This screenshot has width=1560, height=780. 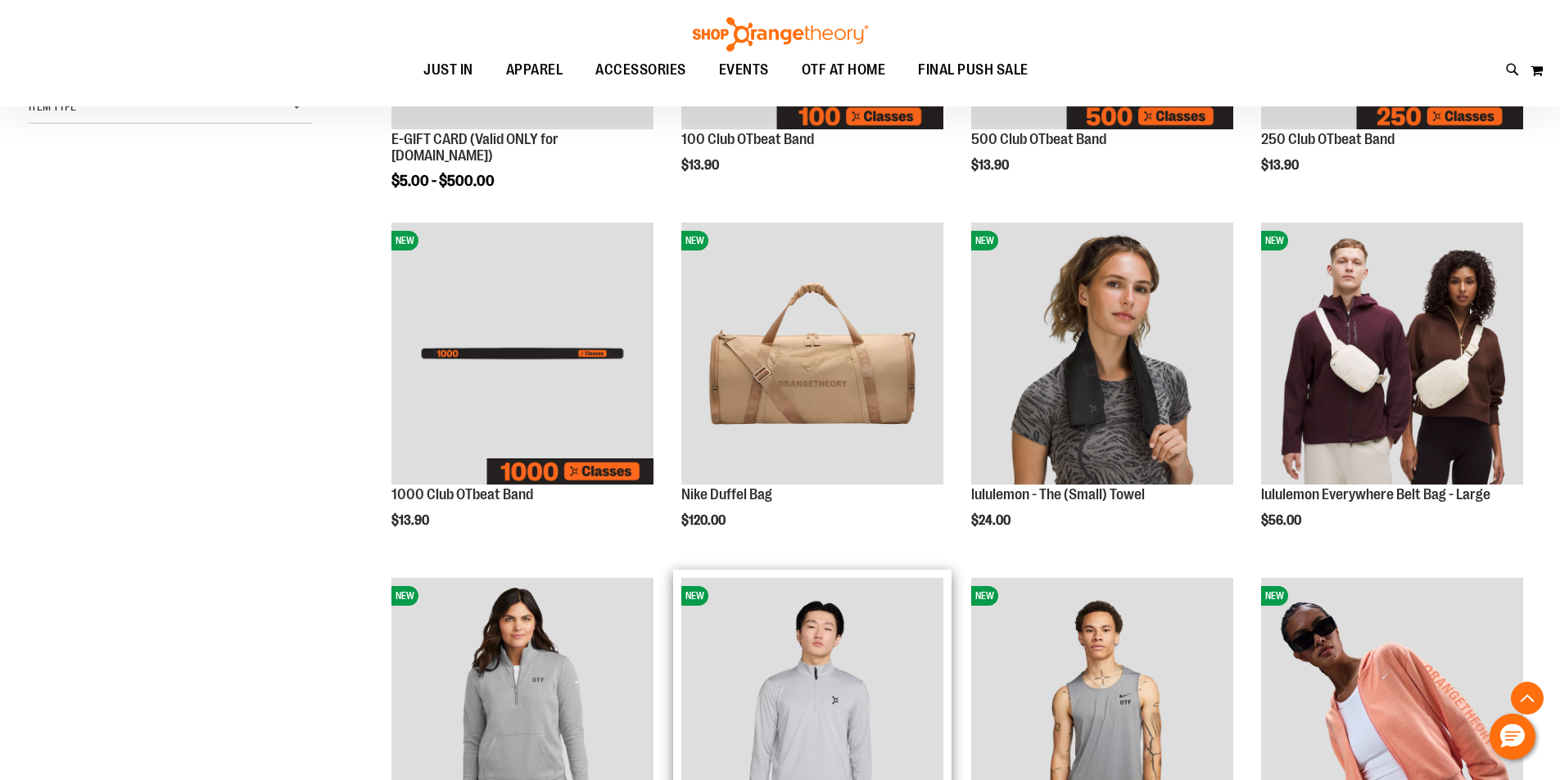 I want to click on img: Nike Duffel Bag, so click(x=812, y=354).